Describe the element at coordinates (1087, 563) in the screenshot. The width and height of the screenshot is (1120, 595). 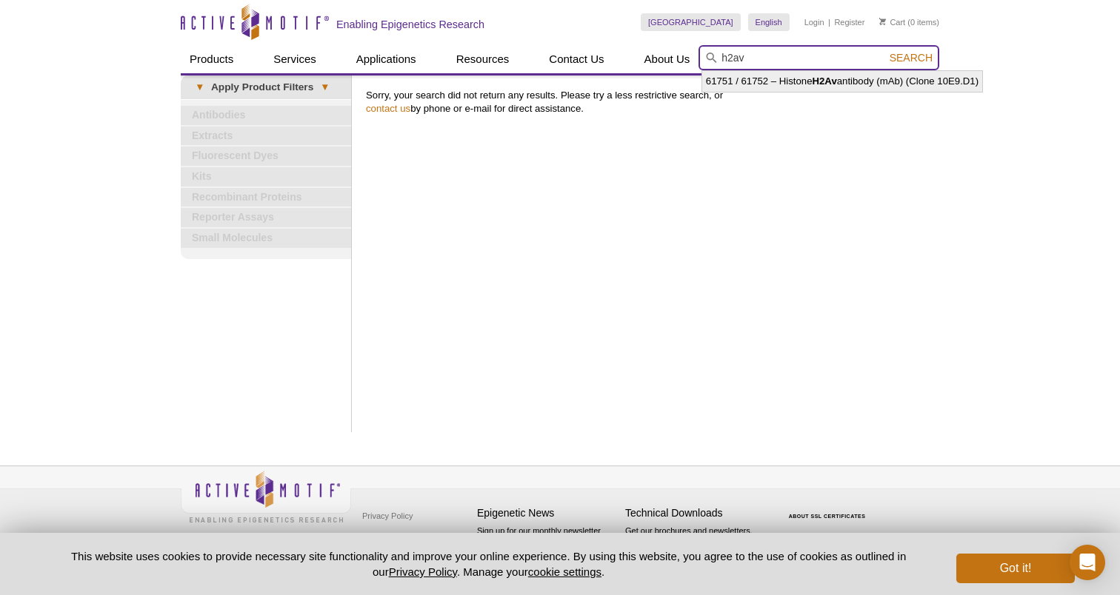
I see `div: Open Intercom Messenger` at that location.